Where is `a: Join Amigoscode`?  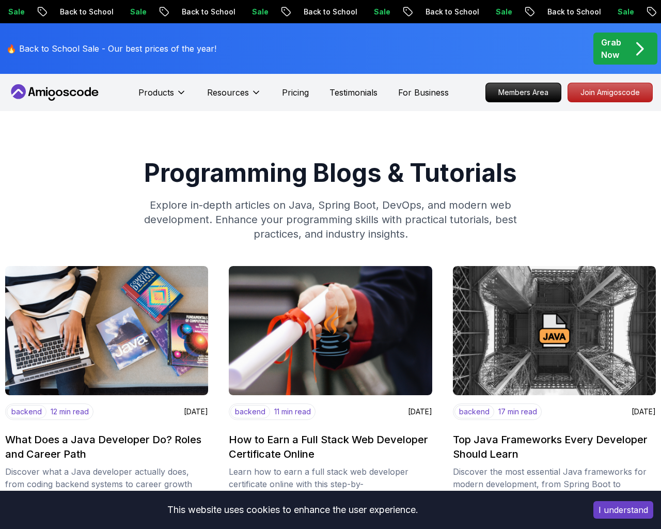
a: Join Amigoscode is located at coordinates (610, 92).